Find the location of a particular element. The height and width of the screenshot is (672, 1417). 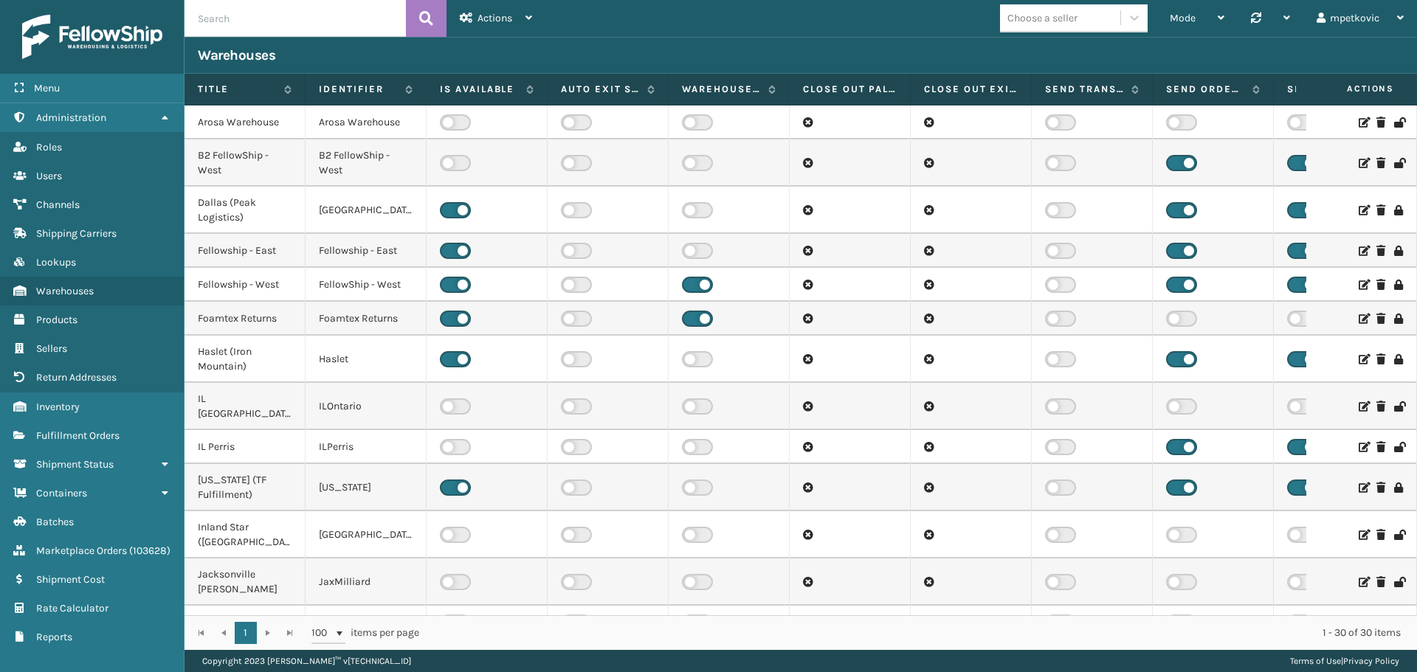

span: Users is located at coordinates (49, 176).